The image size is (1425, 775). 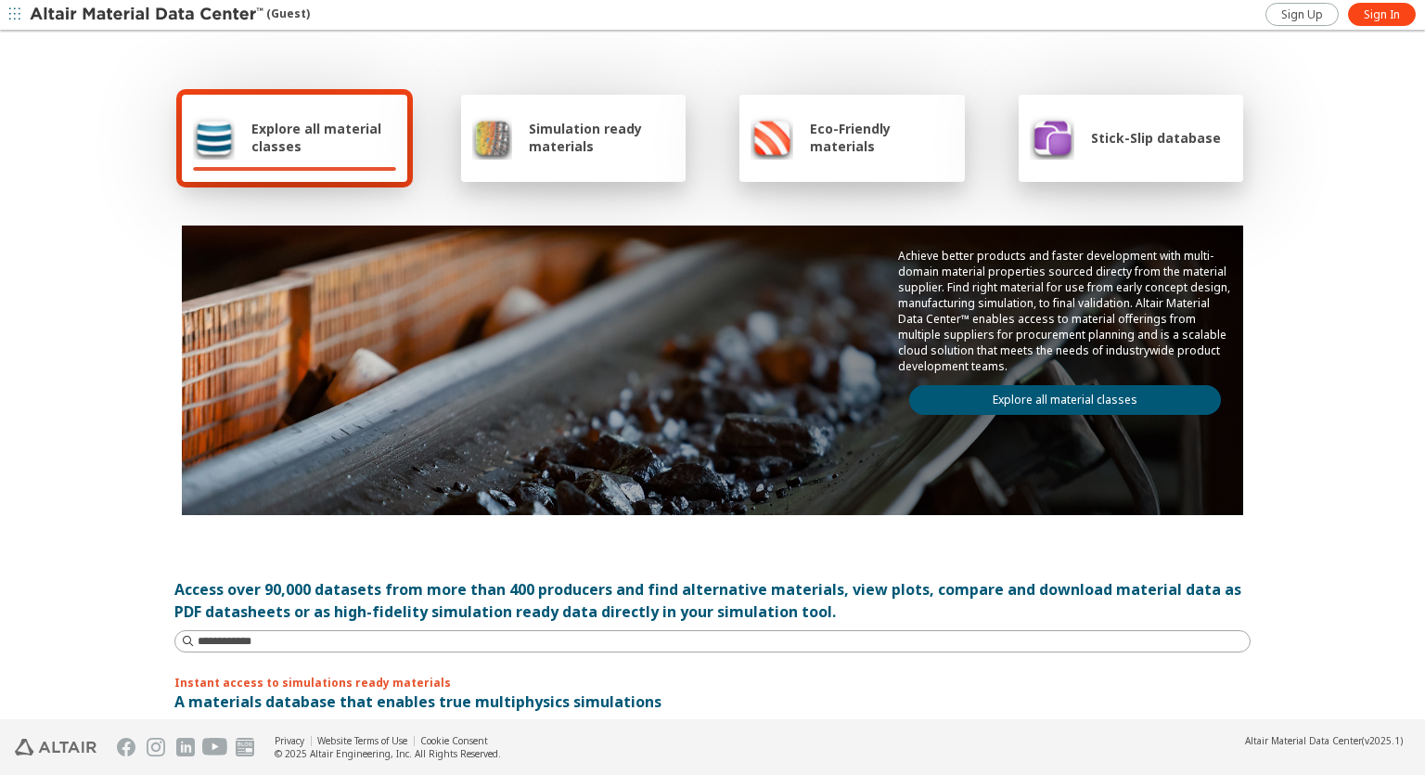 What do you see at coordinates (1302, 15) in the screenshot?
I see `span: Sign Up` at bounding box center [1302, 15].